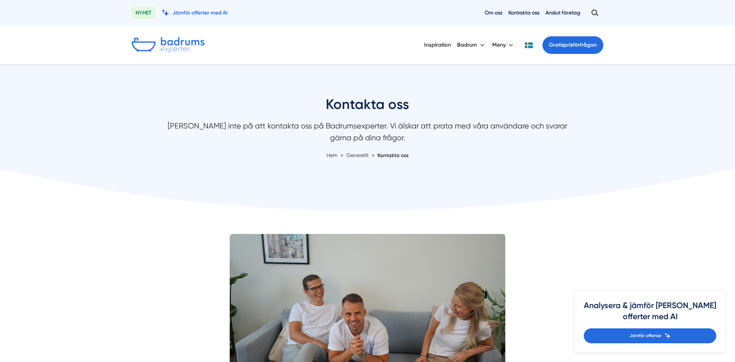 The height and width of the screenshot is (362, 735). What do you see at coordinates (358, 155) in the screenshot?
I see `a: Generellt` at bounding box center [358, 155].